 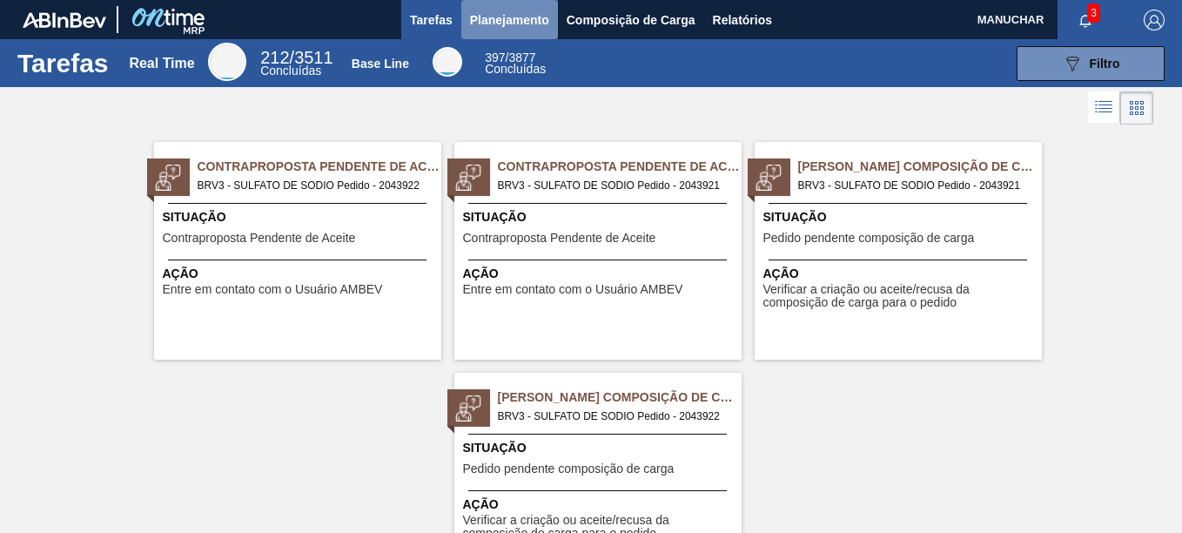 I want to click on span: Verificar a criação ou aceite/recusa da composição de carga para o pedido, so click(x=900, y=296).